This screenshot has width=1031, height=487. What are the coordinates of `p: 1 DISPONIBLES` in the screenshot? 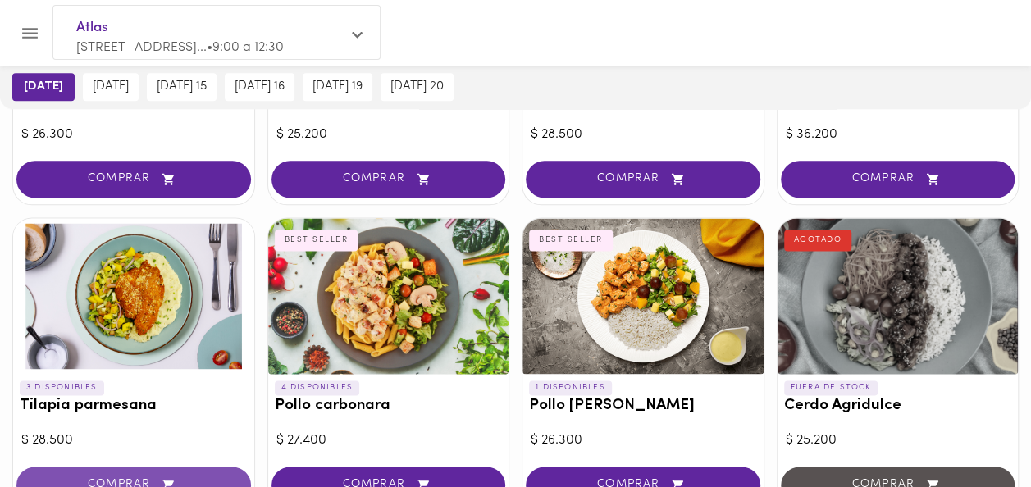 It's located at (570, 388).